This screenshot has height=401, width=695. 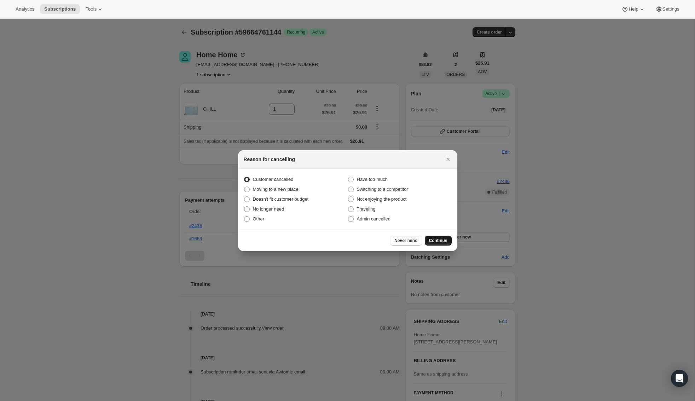 I want to click on span: Help, so click(x=633, y=9).